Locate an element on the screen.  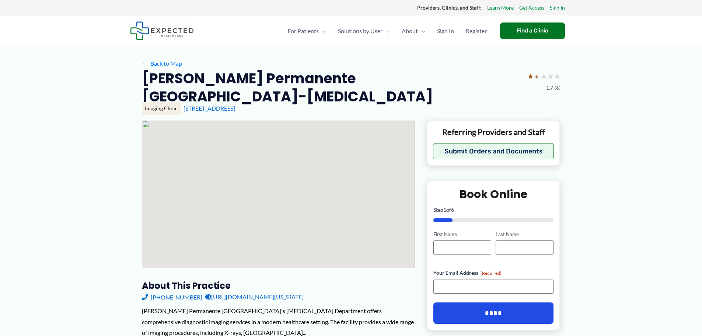
strong: Providers, Clinics, and Staff: is located at coordinates (449, 7).